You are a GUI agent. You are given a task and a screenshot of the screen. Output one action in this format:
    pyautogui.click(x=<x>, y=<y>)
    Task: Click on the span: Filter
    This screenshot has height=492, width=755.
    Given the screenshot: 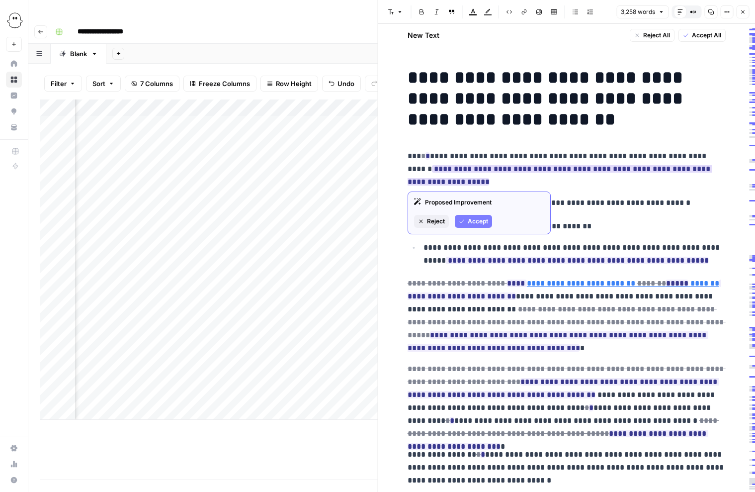 What is the action you would take?
    pyautogui.click(x=59, y=84)
    